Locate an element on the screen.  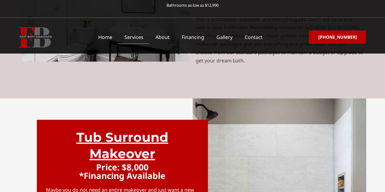
p: Price: $8,000 *Financing Available is located at coordinates (123, 171).